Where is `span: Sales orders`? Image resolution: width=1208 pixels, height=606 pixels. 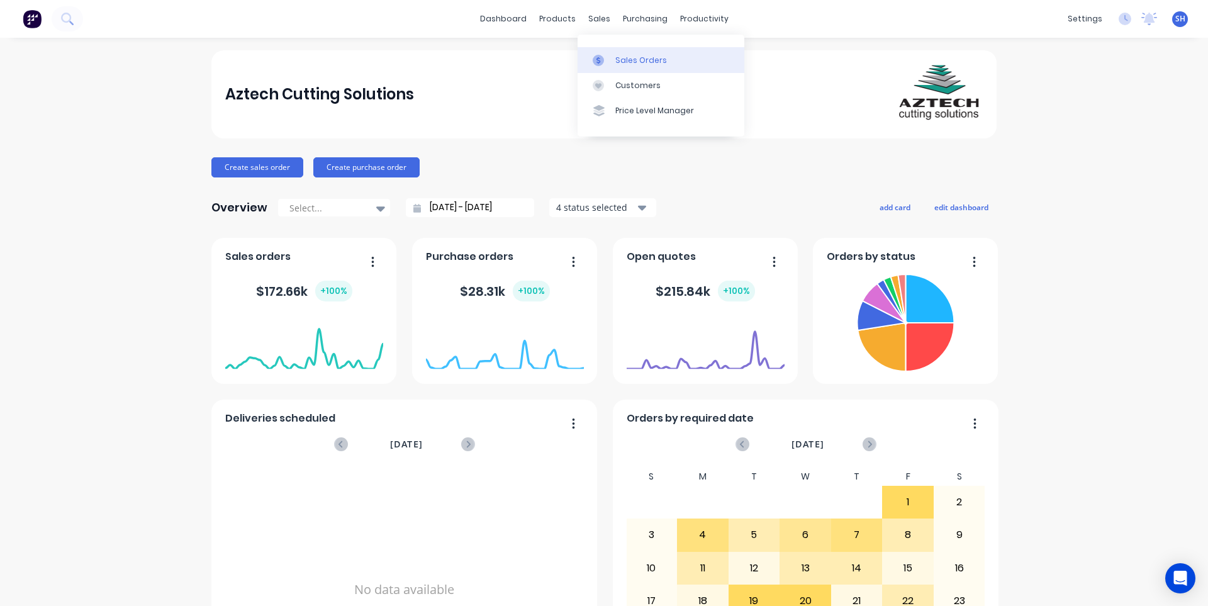
span: Sales orders is located at coordinates (258, 257).